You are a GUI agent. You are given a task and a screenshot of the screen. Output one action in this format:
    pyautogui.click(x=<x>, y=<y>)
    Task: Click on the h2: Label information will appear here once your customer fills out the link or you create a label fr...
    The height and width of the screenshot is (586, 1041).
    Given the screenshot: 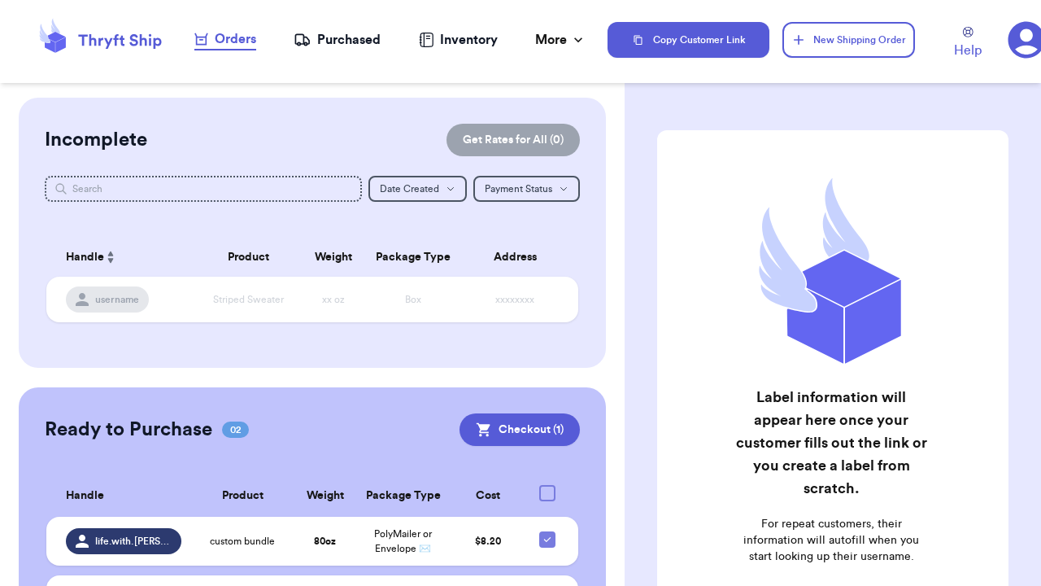 What is the action you would take?
    pyautogui.click(x=831, y=442)
    